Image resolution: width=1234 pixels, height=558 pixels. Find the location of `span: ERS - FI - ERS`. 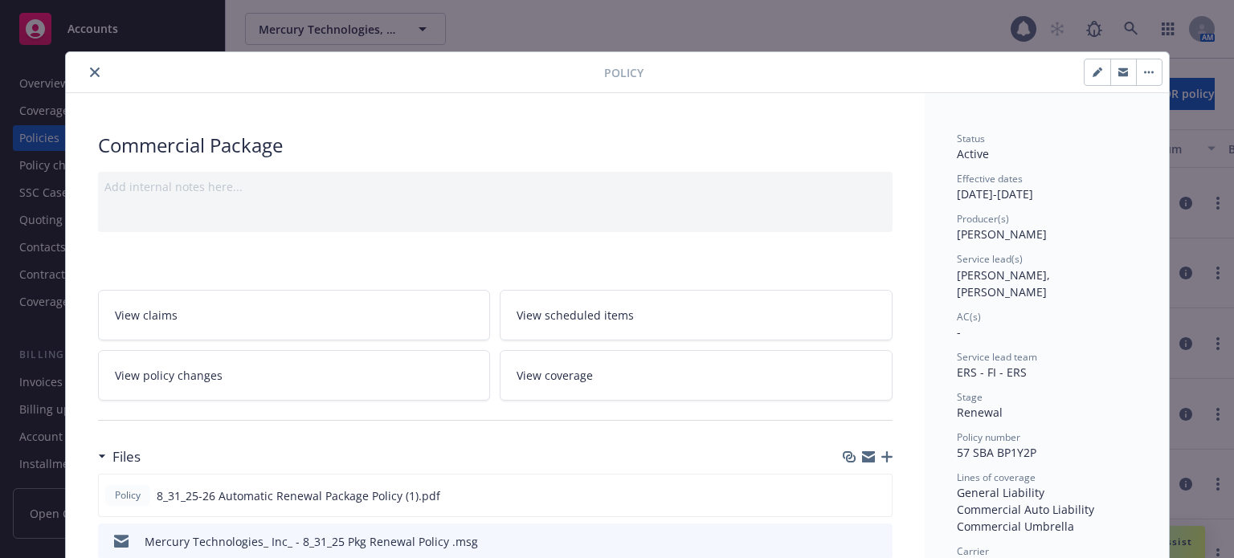

span: ERS - FI - ERS is located at coordinates (991, 372).